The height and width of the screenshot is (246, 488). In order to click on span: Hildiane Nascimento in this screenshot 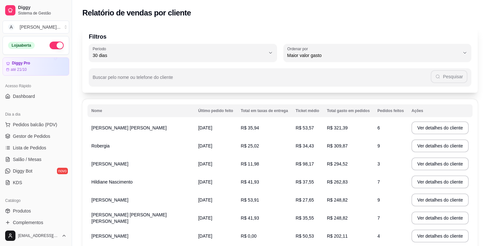, I will do `click(112, 182)`.